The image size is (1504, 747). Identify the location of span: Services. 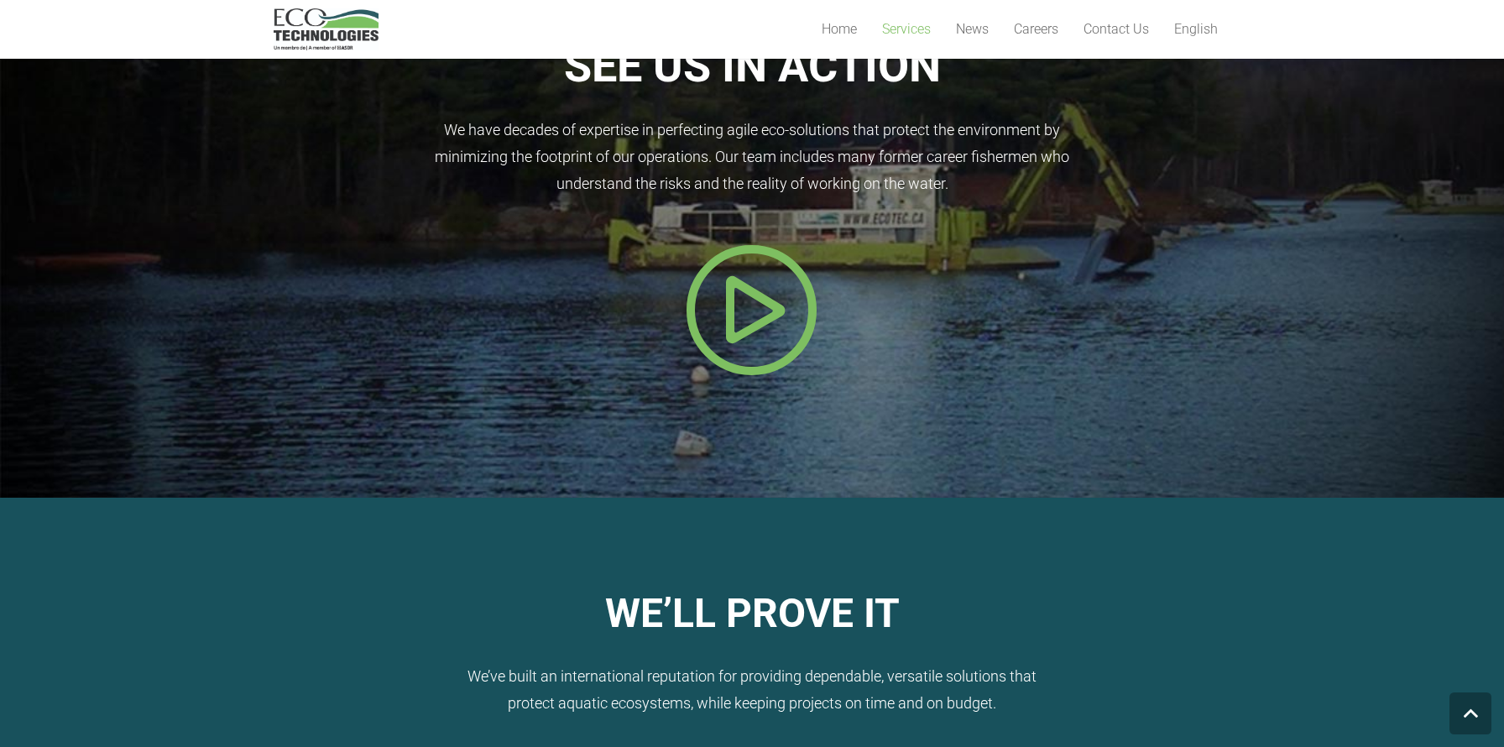
(907, 29).